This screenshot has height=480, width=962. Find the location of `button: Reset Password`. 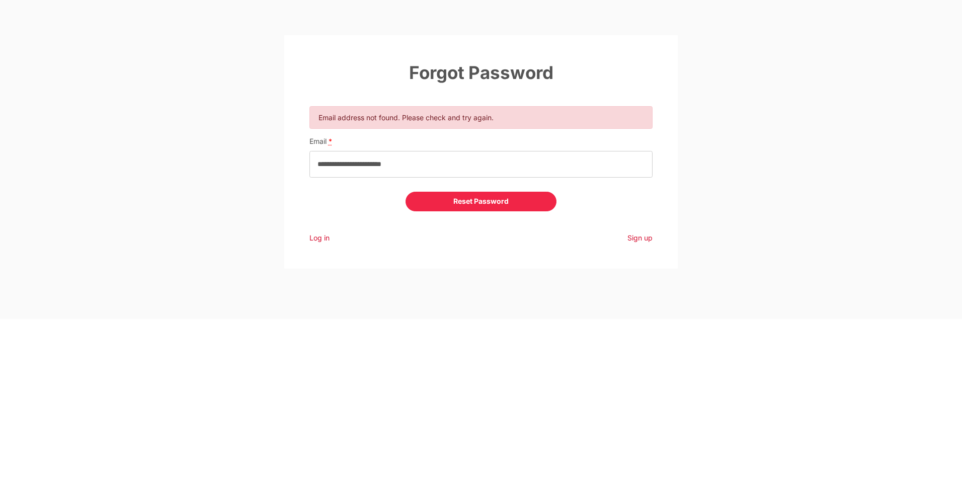

button: Reset Password is located at coordinates (481, 201).